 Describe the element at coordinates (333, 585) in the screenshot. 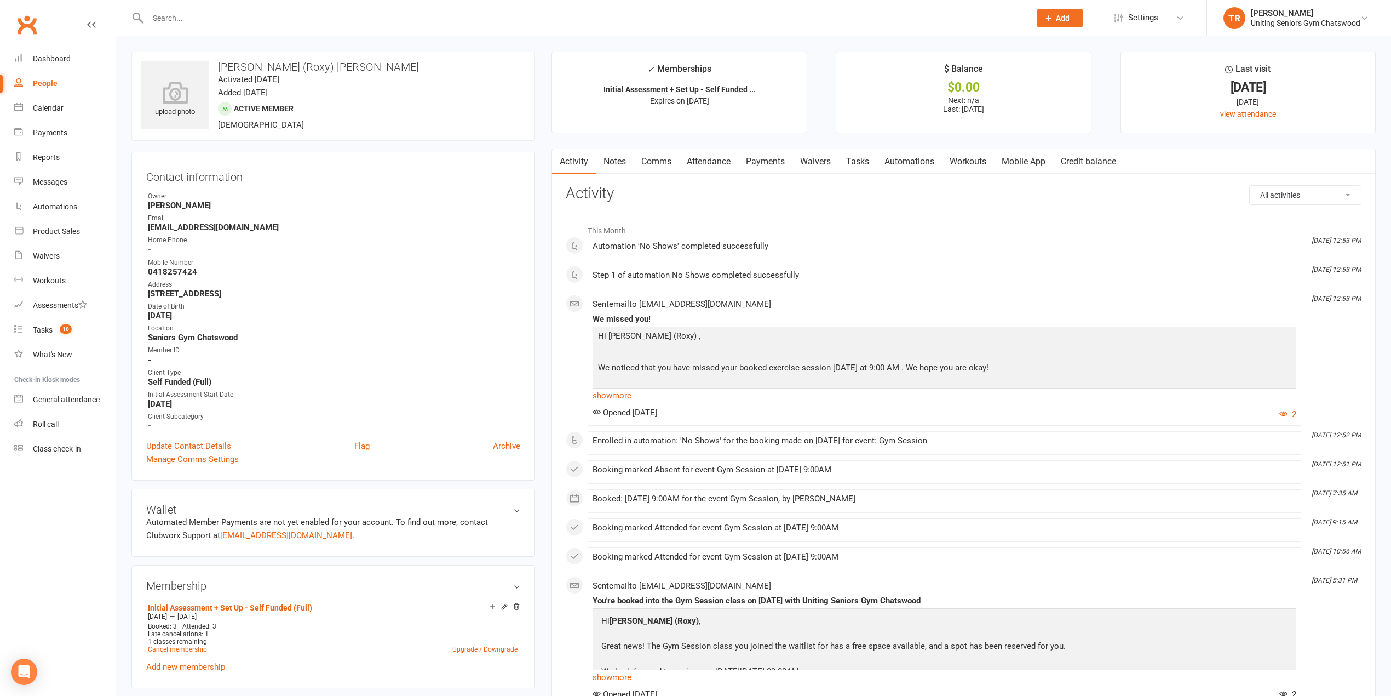

I see `h3: Membership` at that location.